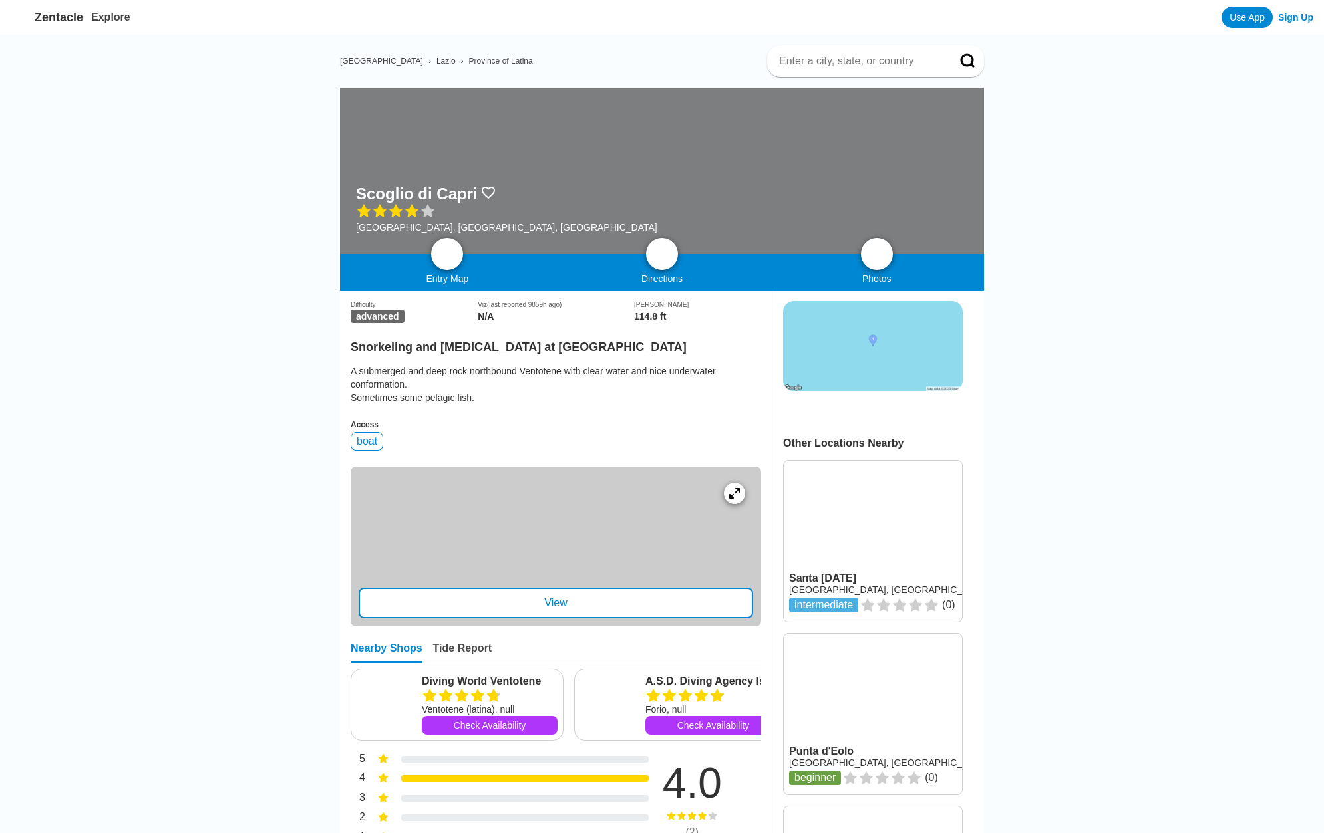 The width and height of the screenshot is (1324, 833). I want to click on div: 4, so click(358, 779).